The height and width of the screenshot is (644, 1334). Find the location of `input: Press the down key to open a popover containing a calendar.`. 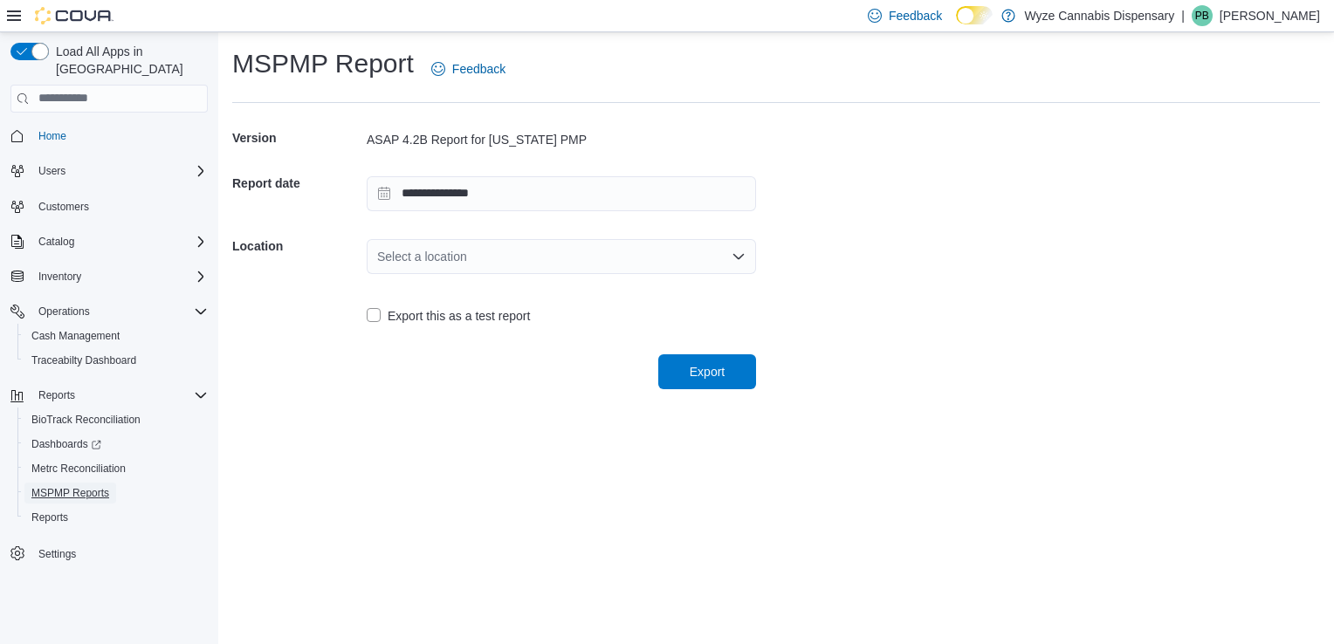

input: Press the down key to open a popover containing a calendar. is located at coordinates (561, 194).